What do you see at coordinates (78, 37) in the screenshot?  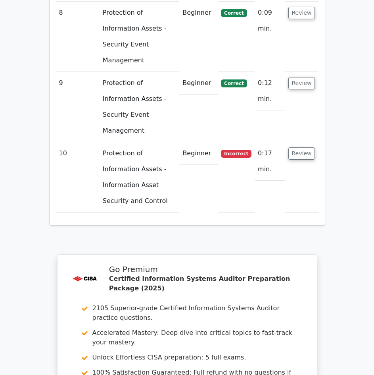 I see `td: 8` at bounding box center [78, 37].